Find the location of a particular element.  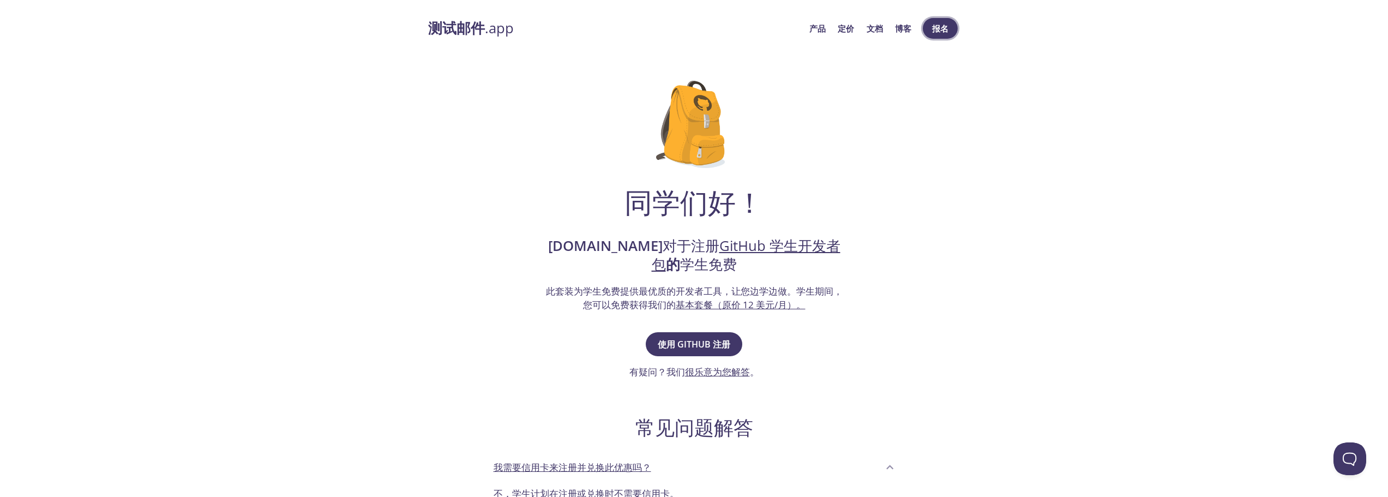

font: 测试邮件 is located at coordinates (457, 28).